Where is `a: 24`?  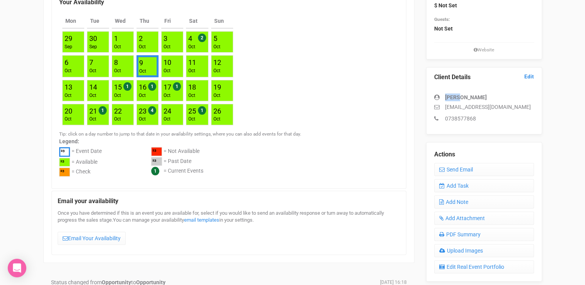
a: 24 is located at coordinates (167, 111).